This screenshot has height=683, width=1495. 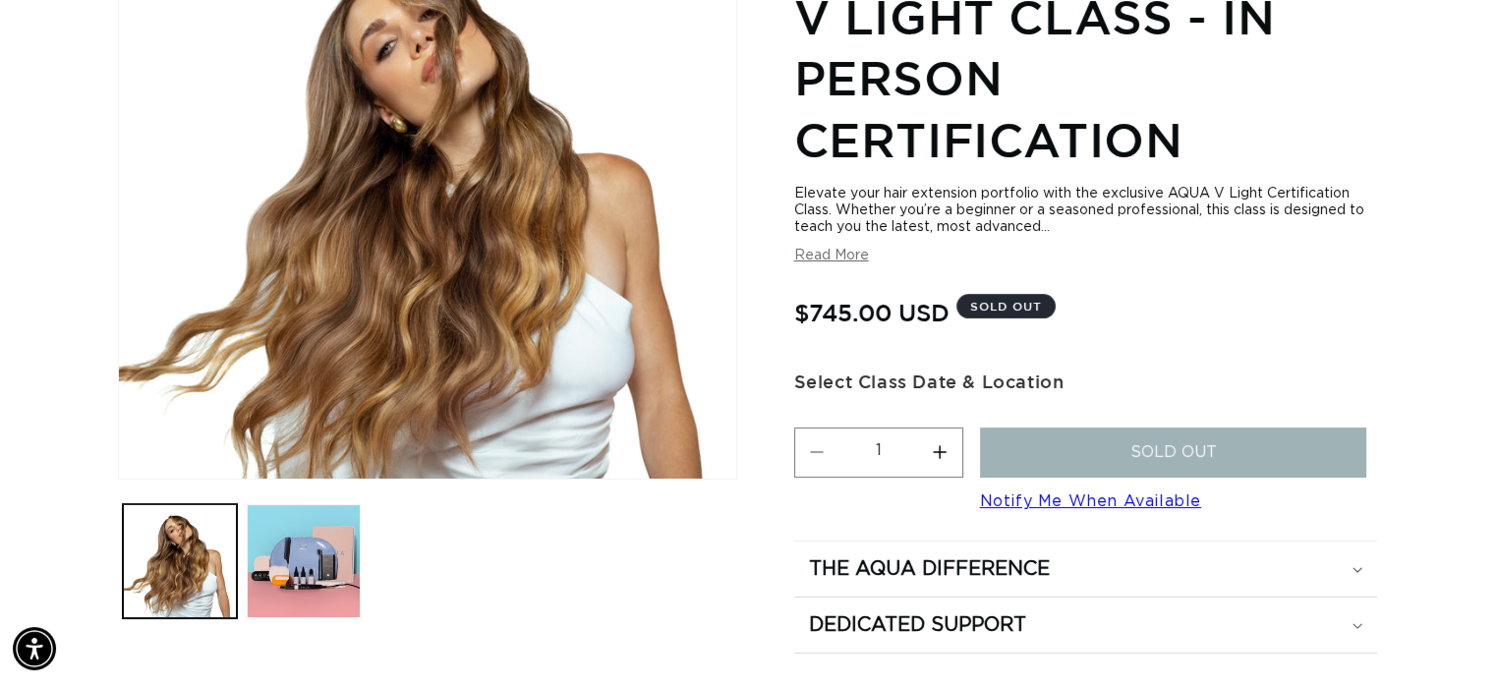 I want to click on h2: Dedicated Support, so click(x=917, y=625).